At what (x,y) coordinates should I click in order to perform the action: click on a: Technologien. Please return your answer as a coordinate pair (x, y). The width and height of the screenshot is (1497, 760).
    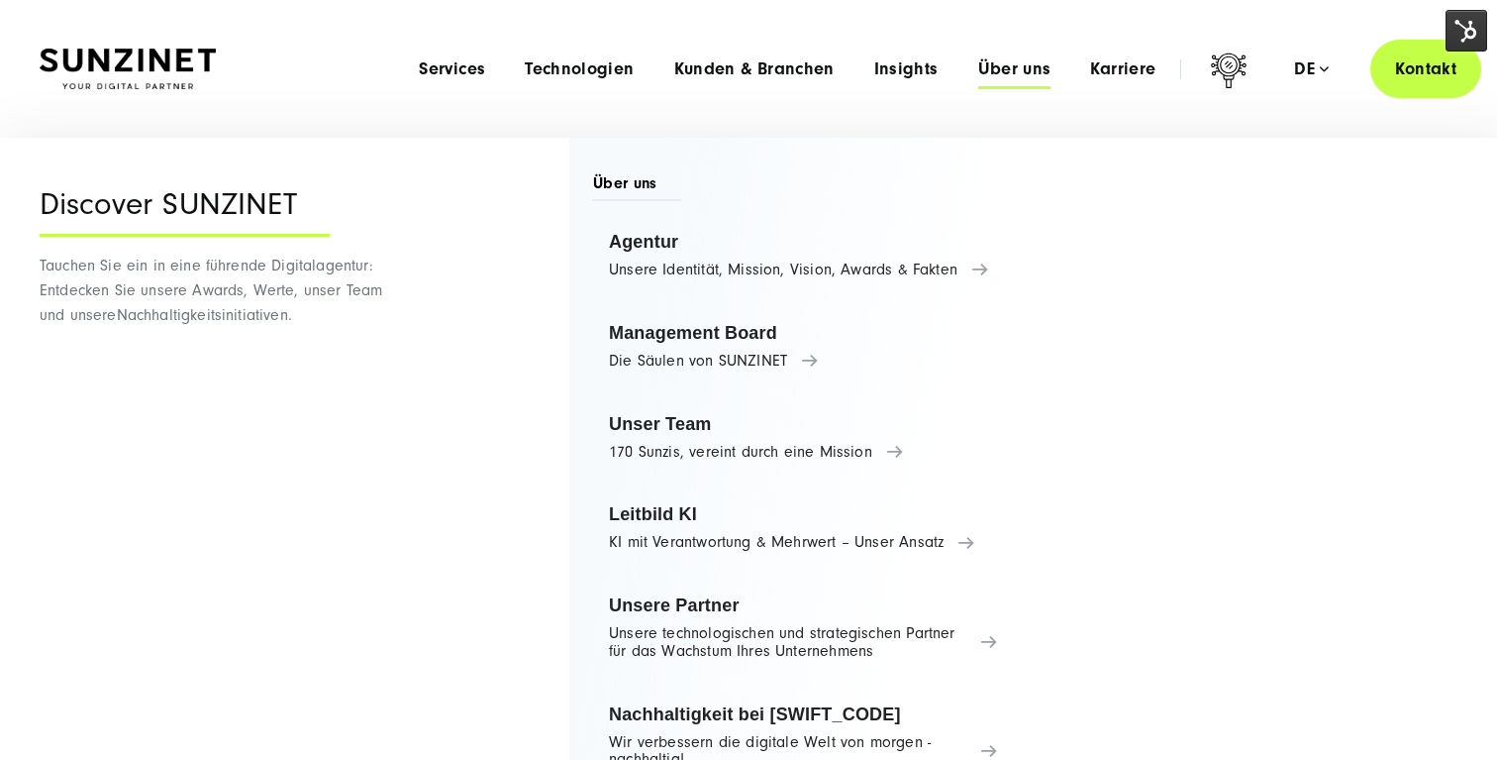
    Looking at the image, I should click on (579, 69).